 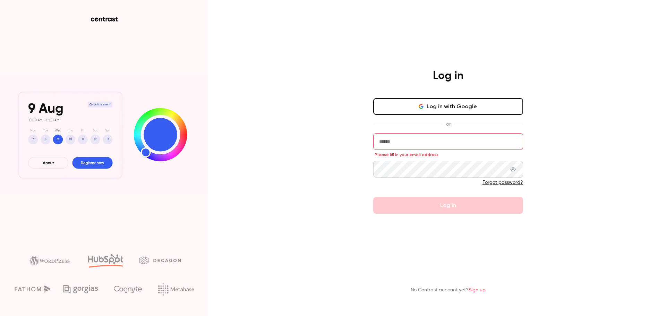 What do you see at coordinates (503, 183) in the screenshot?
I see `a: Forgot password?` at bounding box center [503, 183].